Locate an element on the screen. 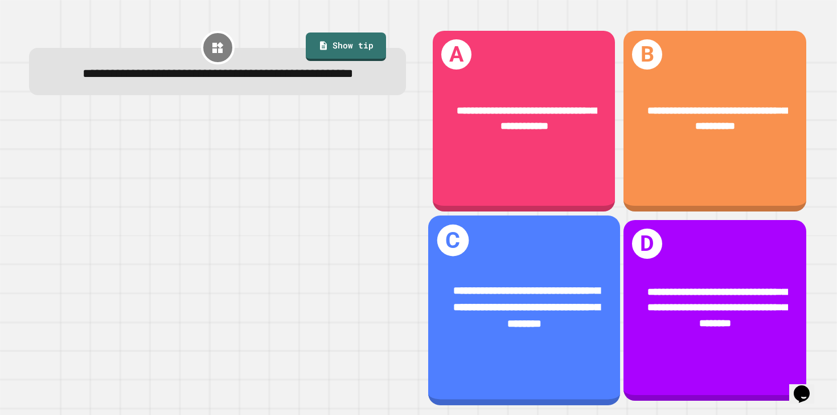 This screenshot has height=415, width=837. h1: D is located at coordinates (647, 243).